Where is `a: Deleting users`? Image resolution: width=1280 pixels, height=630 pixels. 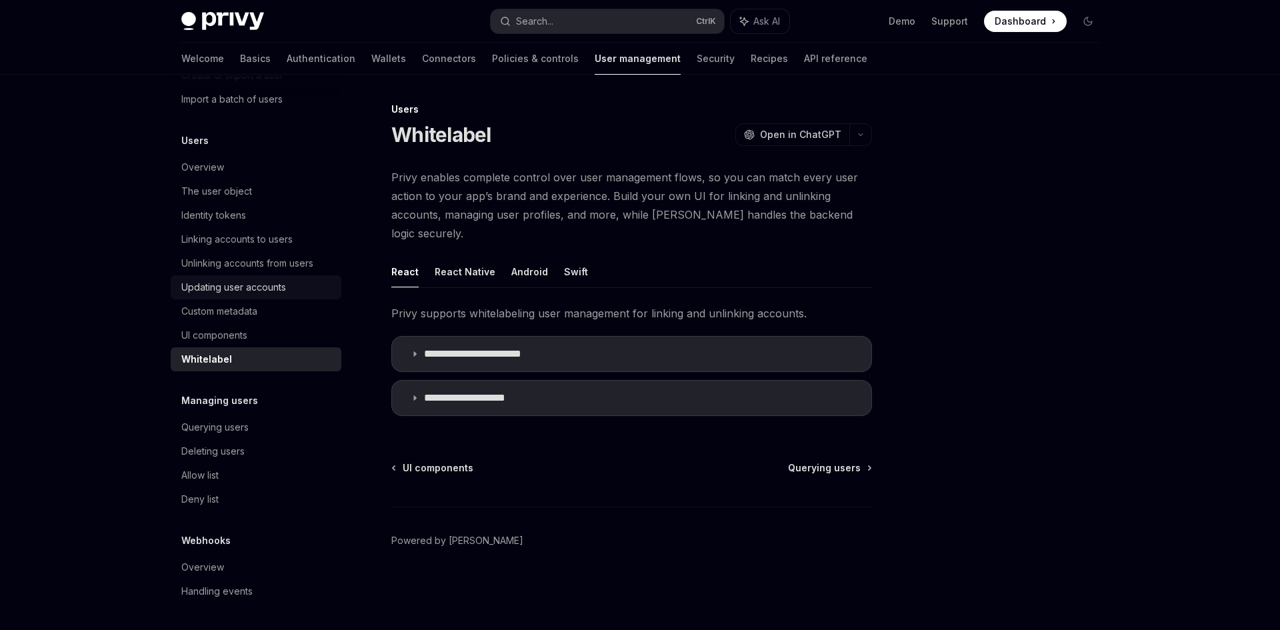
a: Deleting users is located at coordinates (256, 451).